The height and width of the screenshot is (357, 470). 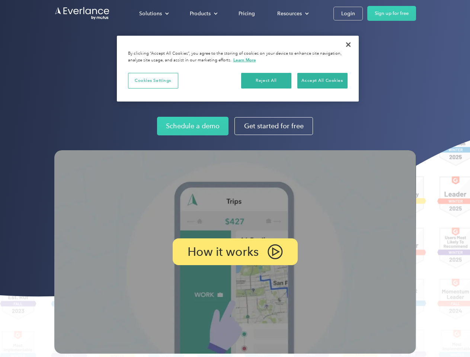 I want to click on div: Login, so click(x=348, y=13).